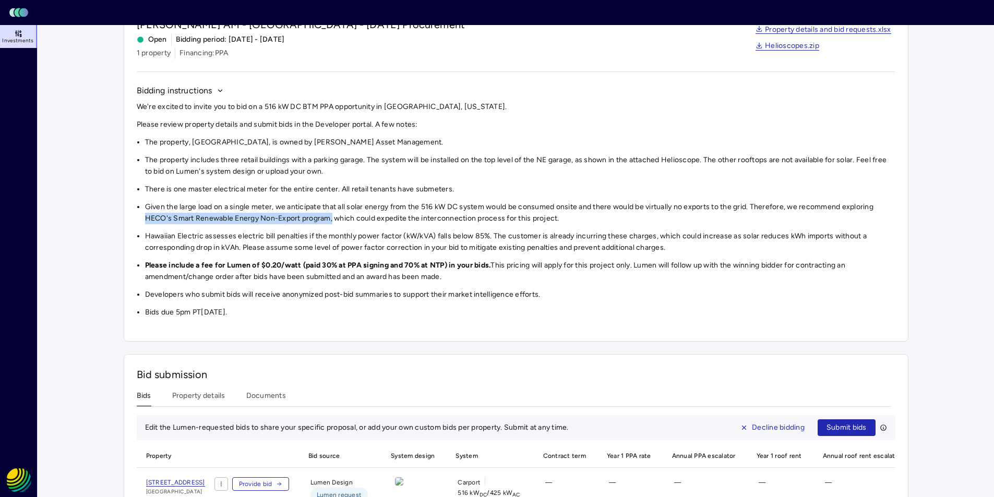  What do you see at coordinates (516, 125) in the screenshot?
I see `p: Please review property details and submit bids in the Developer portal. A few notes:` at bounding box center [516, 125].